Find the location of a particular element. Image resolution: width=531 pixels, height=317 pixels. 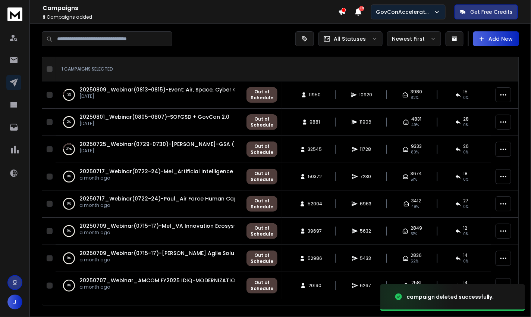

span: 52986 is located at coordinates (315, 258).